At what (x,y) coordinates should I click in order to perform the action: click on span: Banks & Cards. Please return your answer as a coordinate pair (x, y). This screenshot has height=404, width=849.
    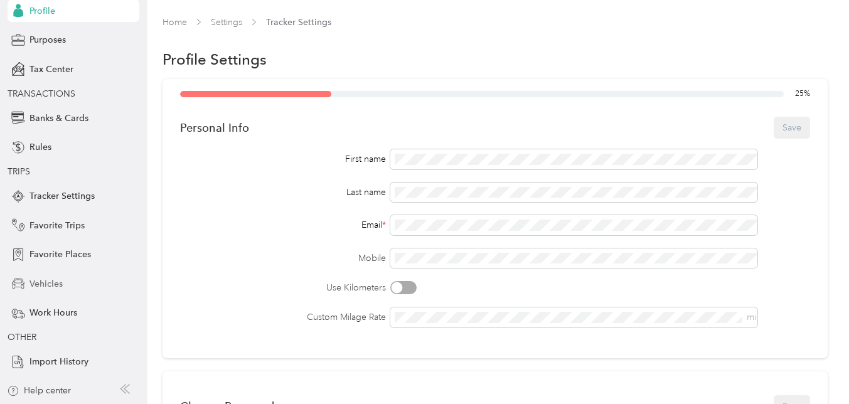
    Looking at the image, I should click on (59, 118).